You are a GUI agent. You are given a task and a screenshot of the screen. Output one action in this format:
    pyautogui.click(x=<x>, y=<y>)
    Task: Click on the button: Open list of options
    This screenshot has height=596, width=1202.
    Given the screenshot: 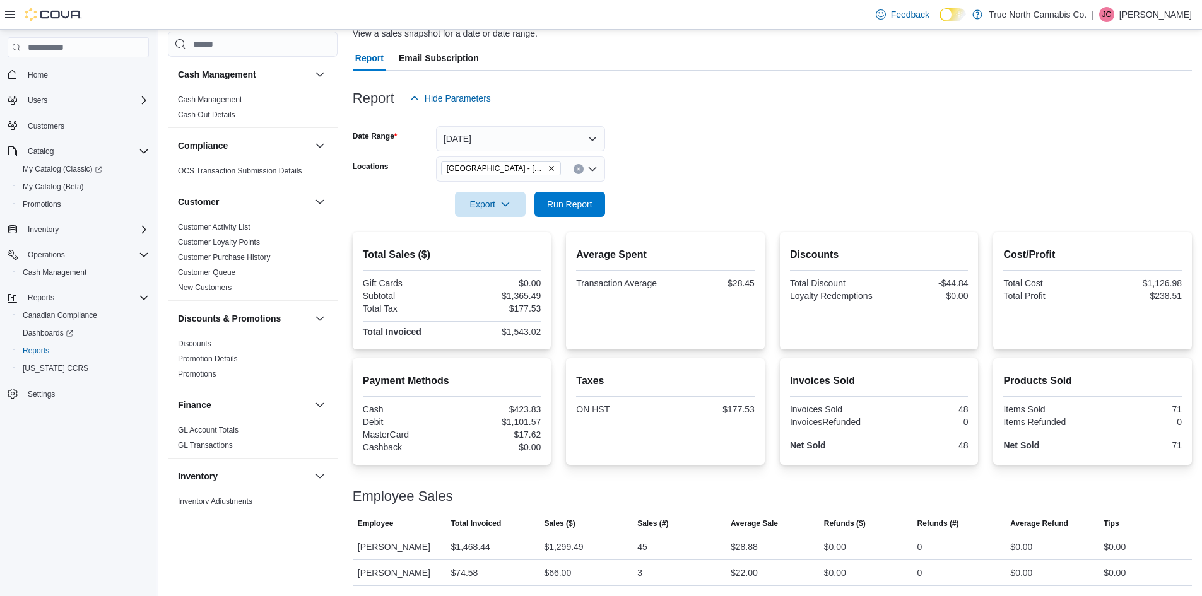 What is the action you would take?
    pyautogui.click(x=592, y=169)
    